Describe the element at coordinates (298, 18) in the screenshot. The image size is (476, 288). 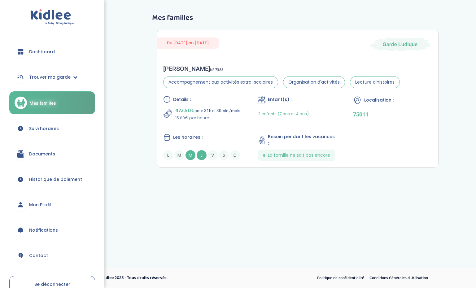
I see `h3: Mes familles` at that location.